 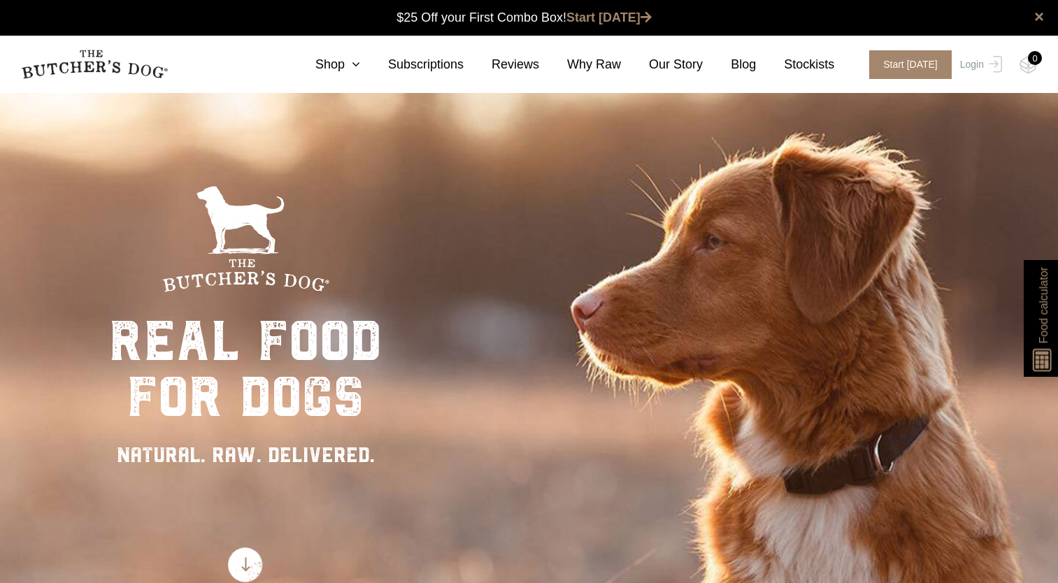 What do you see at coordinates (729, 64) in the screenshot?
I see `a: Blog` at bounding box center [729, 64].